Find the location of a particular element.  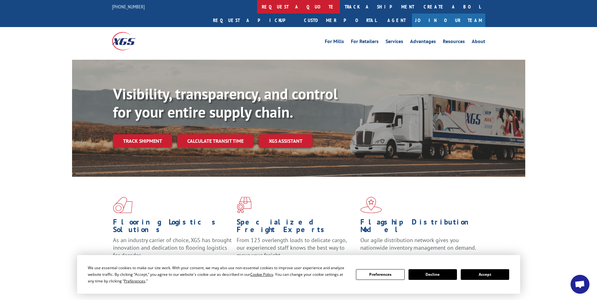

div: We use essential cookies to make our site work. With your consent, we may also use non-essential ... is located at coordinates (218, 275).